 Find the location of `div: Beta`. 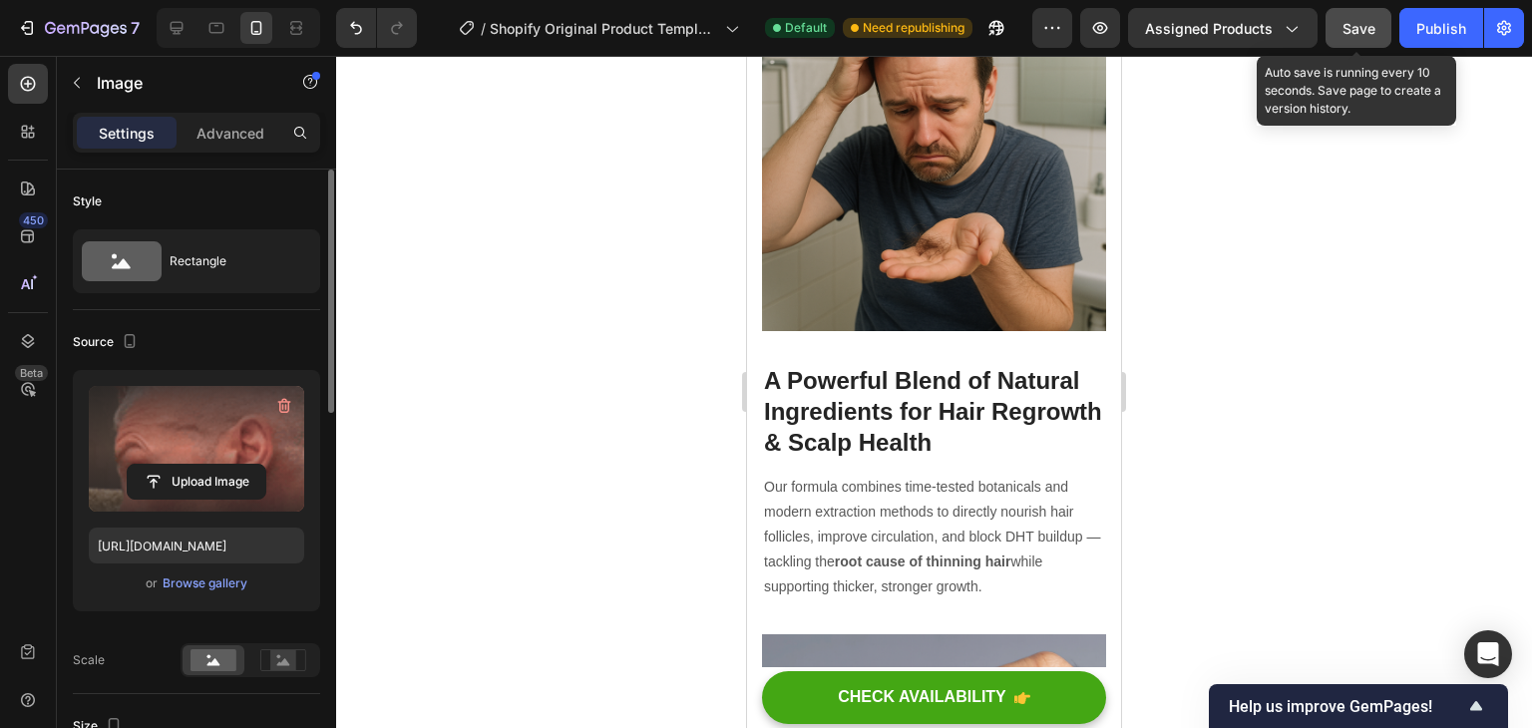

div: Beta is located at coordinates (31, 373).